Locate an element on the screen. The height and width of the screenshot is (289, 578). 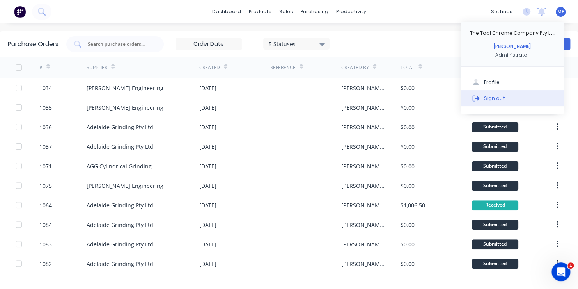
div: 1064 is located at coordinates (46, 205).